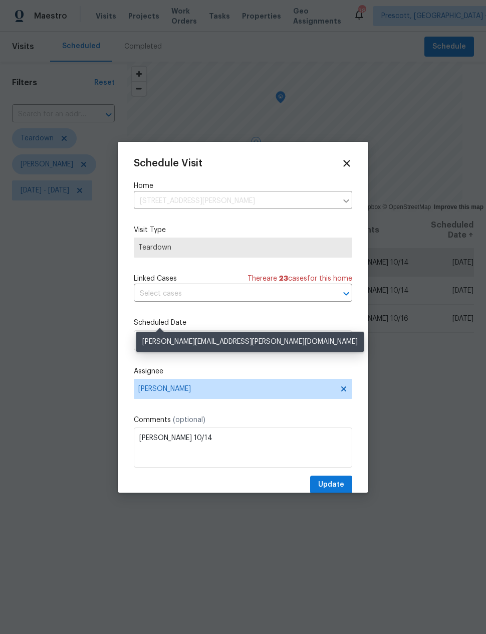  Describe the element at coordinates (189, 420) in the screenshot. I see `span: (optional)` at that location.